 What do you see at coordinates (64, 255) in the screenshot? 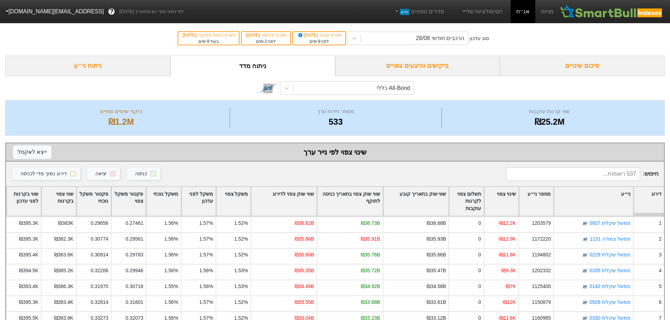
I see `div: ₪383.6K` at bounding box center [64, 255].